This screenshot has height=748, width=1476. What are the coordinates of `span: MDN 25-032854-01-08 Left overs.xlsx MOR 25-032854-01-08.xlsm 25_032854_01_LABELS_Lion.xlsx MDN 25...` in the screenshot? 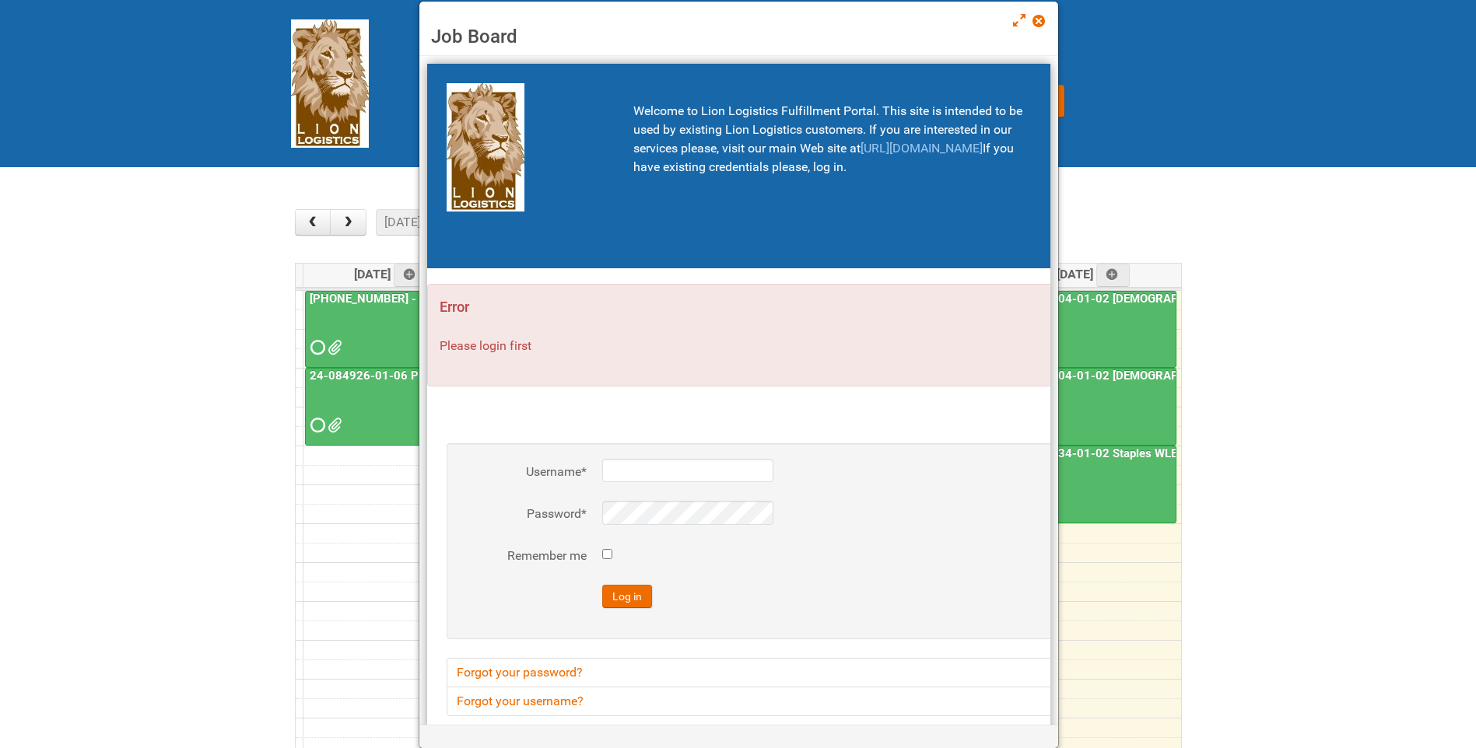 It's located at (333, 348).